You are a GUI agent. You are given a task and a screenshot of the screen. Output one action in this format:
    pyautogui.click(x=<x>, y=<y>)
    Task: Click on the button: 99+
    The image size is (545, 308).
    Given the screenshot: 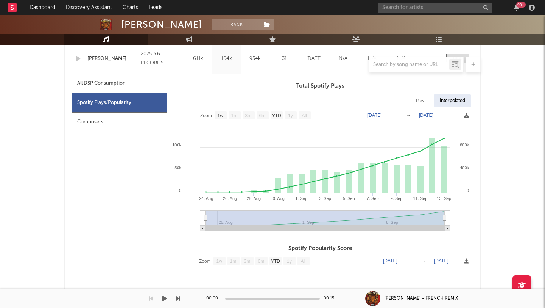 What is the action you would take?
    pyautogui.click(x=517, y=8)
    